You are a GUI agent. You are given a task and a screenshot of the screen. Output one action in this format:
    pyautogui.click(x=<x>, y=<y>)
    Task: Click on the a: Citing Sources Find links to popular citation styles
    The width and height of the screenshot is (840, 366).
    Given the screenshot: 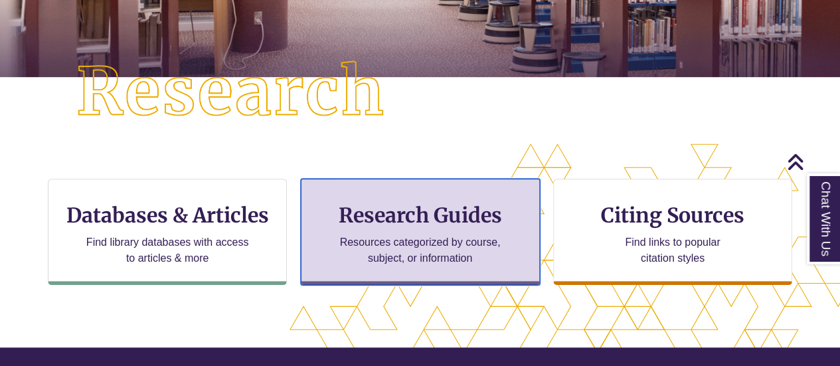 What is the action you would take?
    pyautogui.click(x=673, y=232)
    